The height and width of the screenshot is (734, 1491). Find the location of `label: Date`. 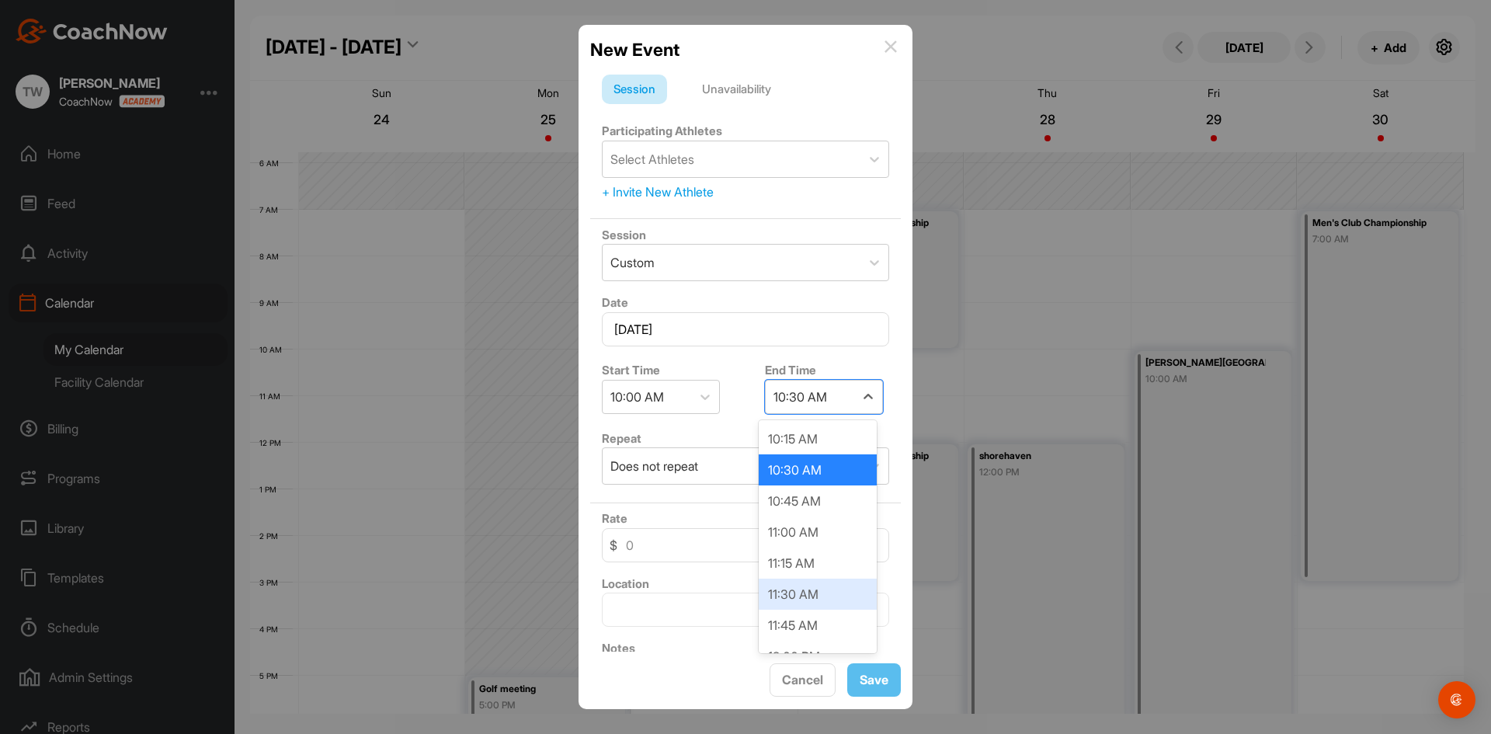

label: Date is located at coordinates (615, 302).